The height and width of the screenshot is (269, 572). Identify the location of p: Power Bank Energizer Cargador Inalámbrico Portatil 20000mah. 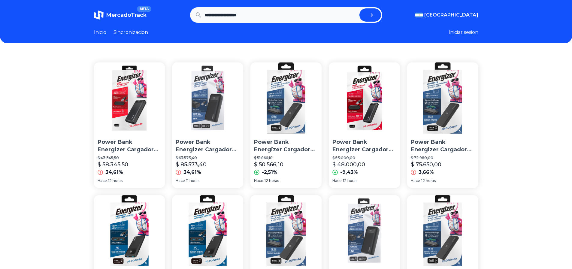
(442, 146).